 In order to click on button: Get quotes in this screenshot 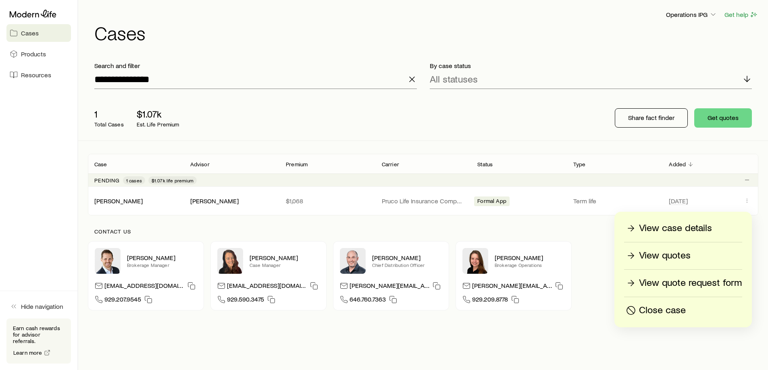, I will do `click(723, 118)`.